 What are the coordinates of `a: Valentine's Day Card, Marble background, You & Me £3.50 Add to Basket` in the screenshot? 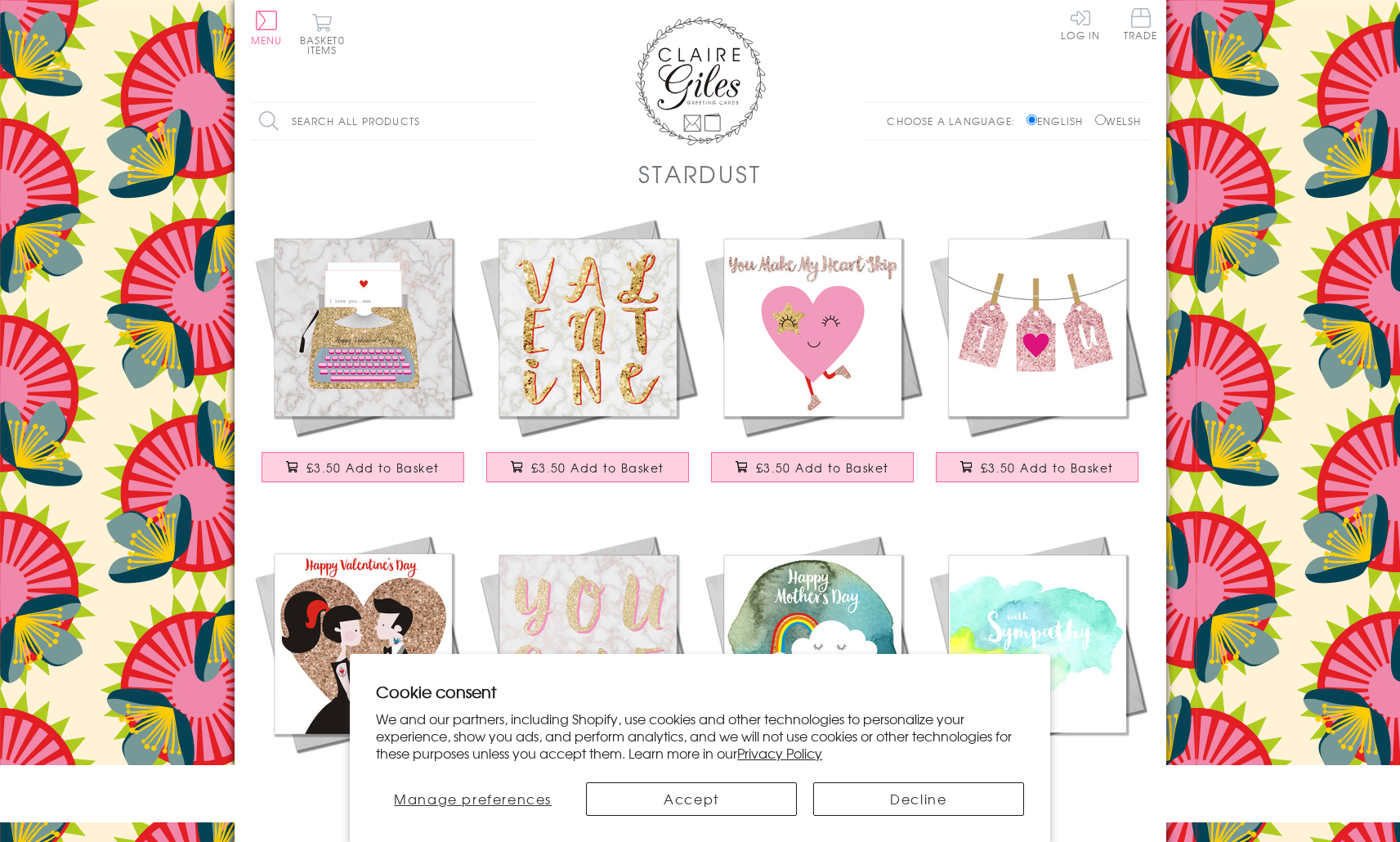 It's located at (588, 673).